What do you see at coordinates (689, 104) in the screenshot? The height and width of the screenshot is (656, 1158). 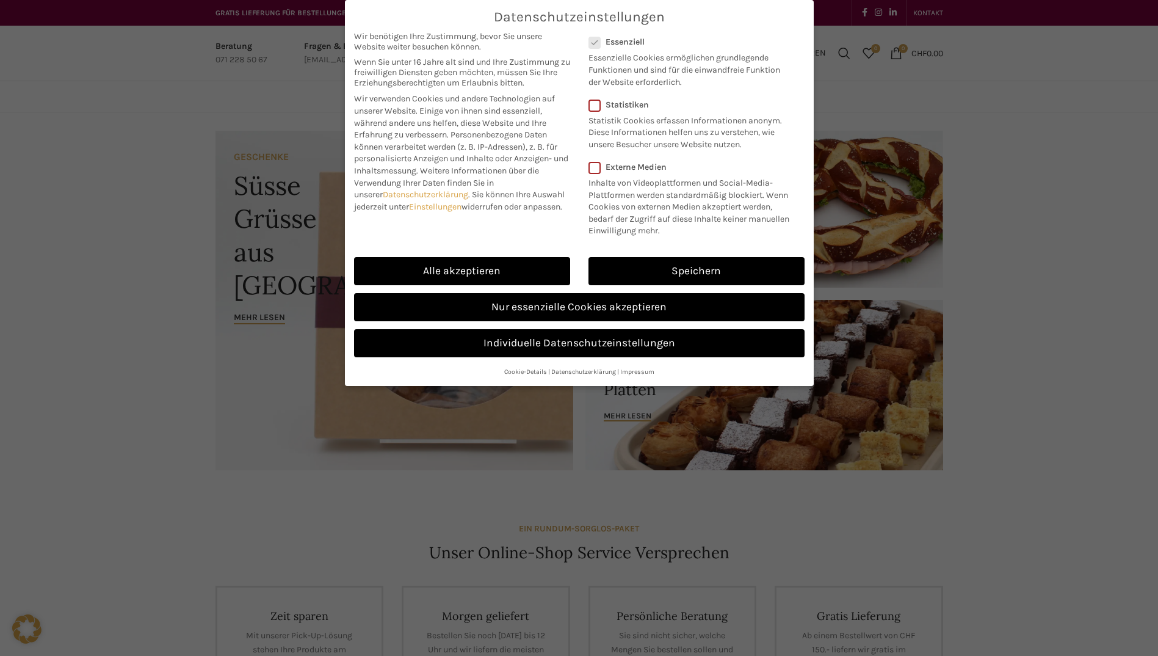 I see `label: Statistiken` at bounding box center [689, 104].